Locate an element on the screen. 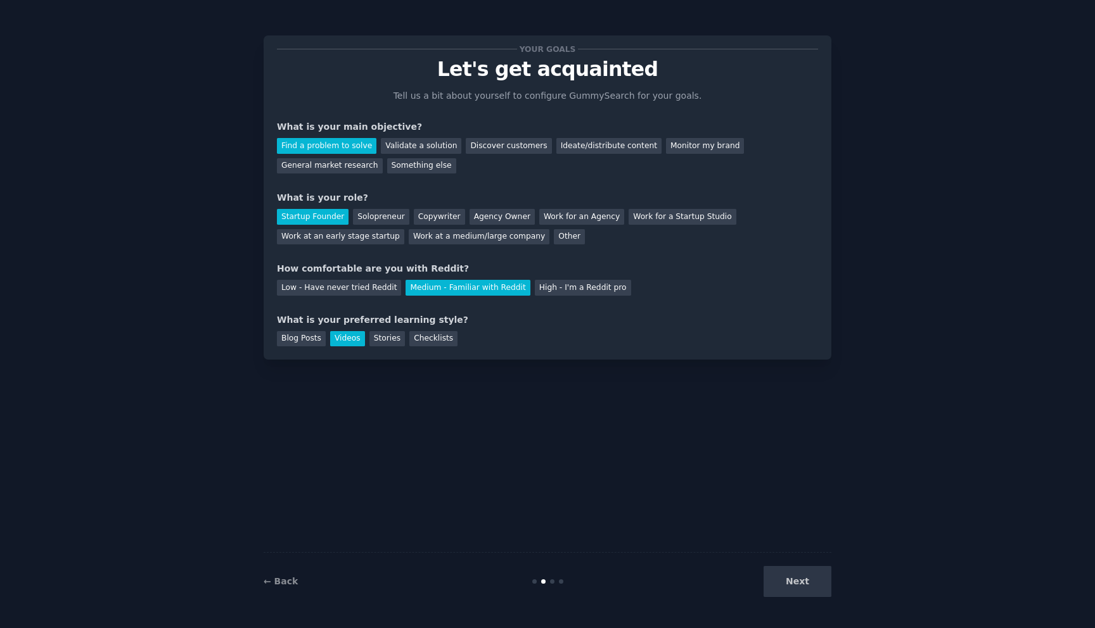 Image resolution: width=1095 pixels, height=628 pixels. div: Stories is located at coordinates (387, 339).